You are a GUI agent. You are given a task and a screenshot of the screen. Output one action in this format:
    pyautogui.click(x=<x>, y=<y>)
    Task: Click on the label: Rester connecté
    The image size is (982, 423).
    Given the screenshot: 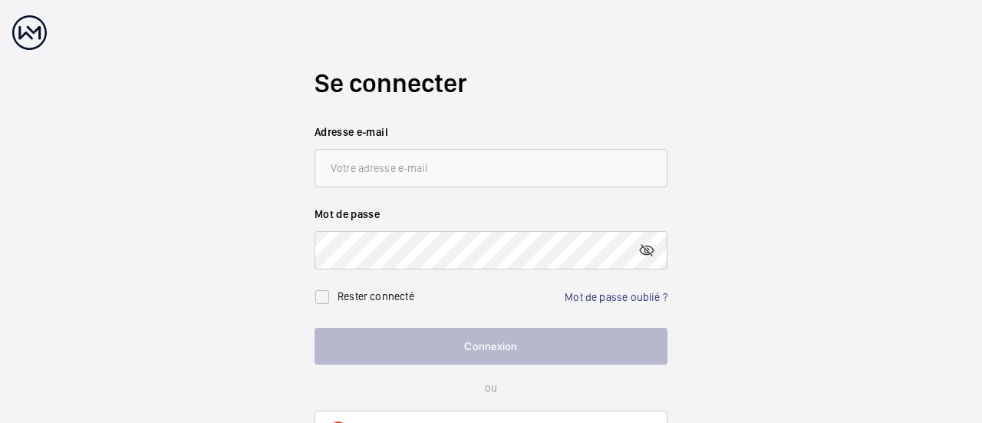 What is the action you would take?
    pyautogui.click(x=376, y=296)
    